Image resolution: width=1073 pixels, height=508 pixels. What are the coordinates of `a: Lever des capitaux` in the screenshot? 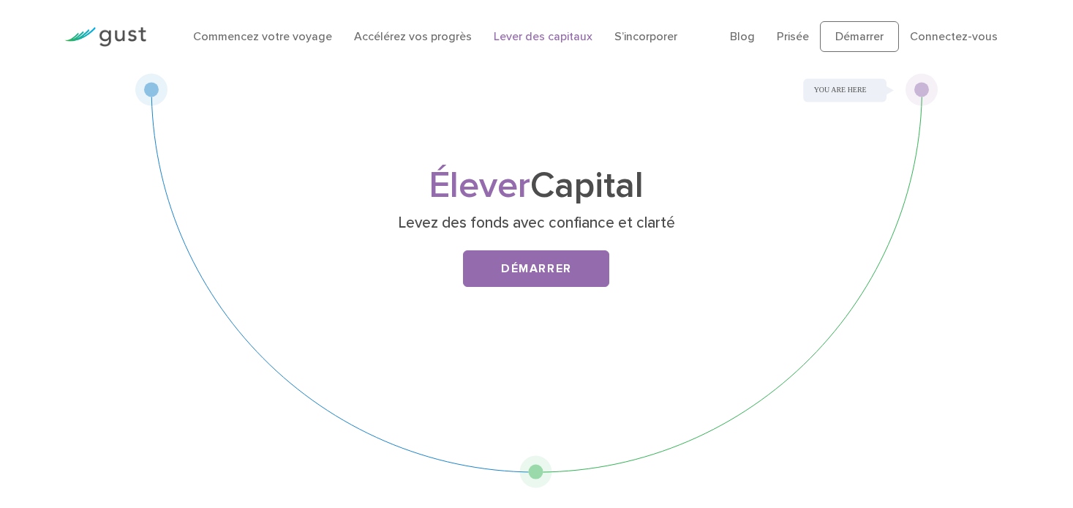 It's located at (543, 36).